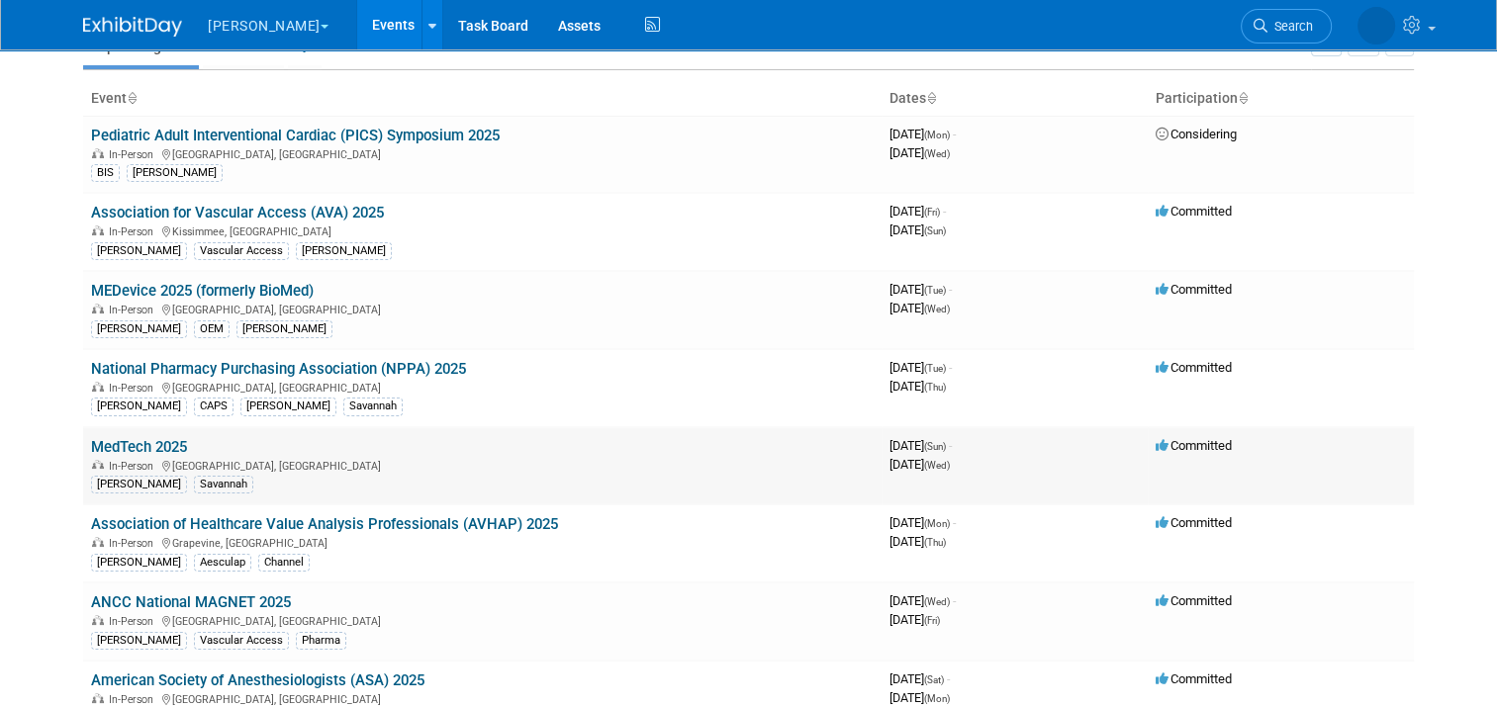 The width and height of the screenshot is (1497, 708). I want to click on span: Considering, so click(1196, 134).